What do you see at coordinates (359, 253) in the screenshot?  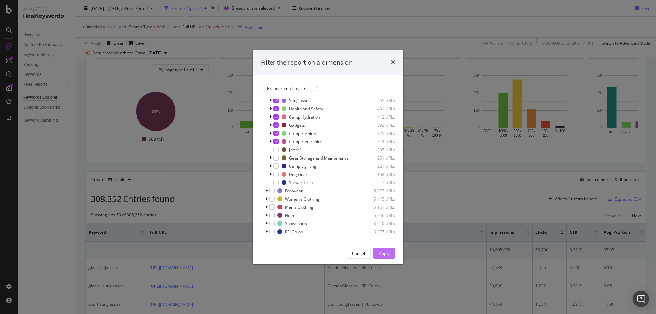 I see `div: Cancel` at bounding box center [359, 253].